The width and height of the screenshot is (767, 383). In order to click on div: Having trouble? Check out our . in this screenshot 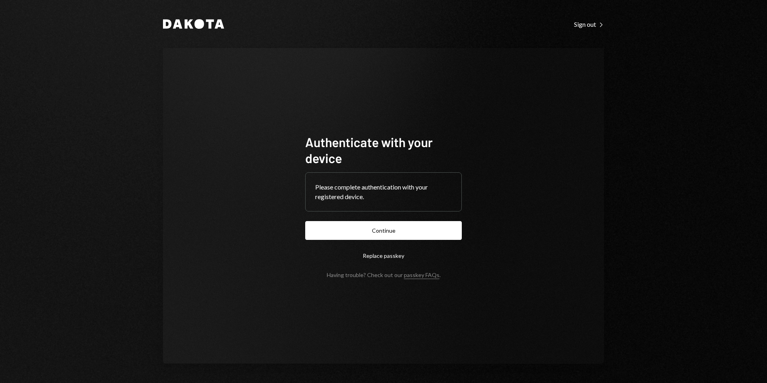, I will do `click(384, 274)`.